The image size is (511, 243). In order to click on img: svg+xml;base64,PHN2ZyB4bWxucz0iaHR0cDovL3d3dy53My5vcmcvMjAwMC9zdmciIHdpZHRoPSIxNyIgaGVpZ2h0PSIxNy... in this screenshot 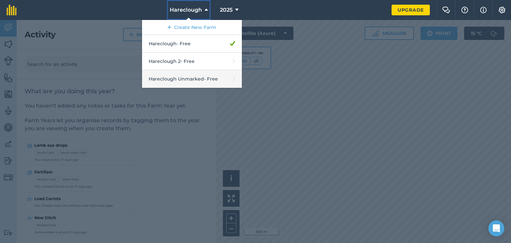, I will do `click(483, 10)`.